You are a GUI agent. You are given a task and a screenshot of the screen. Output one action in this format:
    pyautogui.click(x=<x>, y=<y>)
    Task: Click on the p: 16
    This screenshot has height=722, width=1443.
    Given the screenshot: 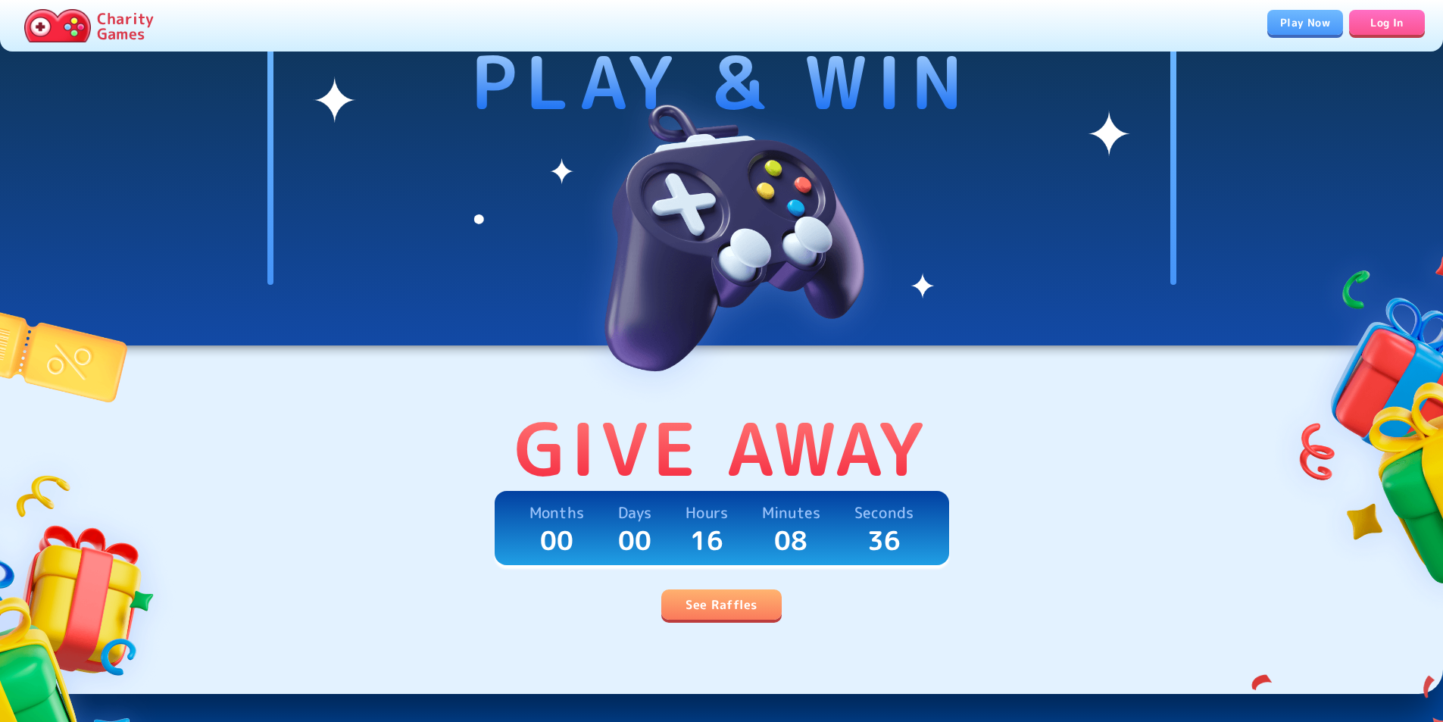 What is the action you would take?
    pyautogui.click(x=707, y=540)
    